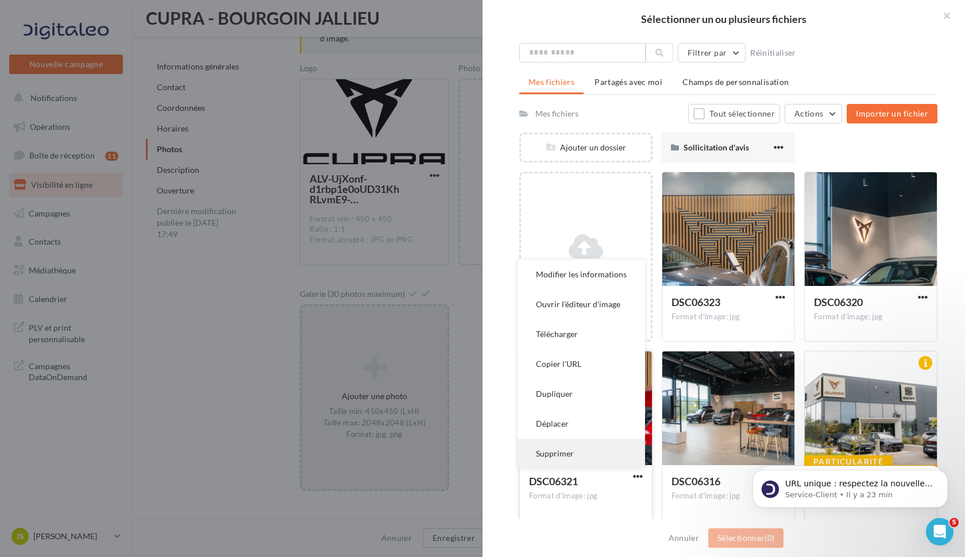  I want to click on button: Sélectionner(0), so click(746, 538).